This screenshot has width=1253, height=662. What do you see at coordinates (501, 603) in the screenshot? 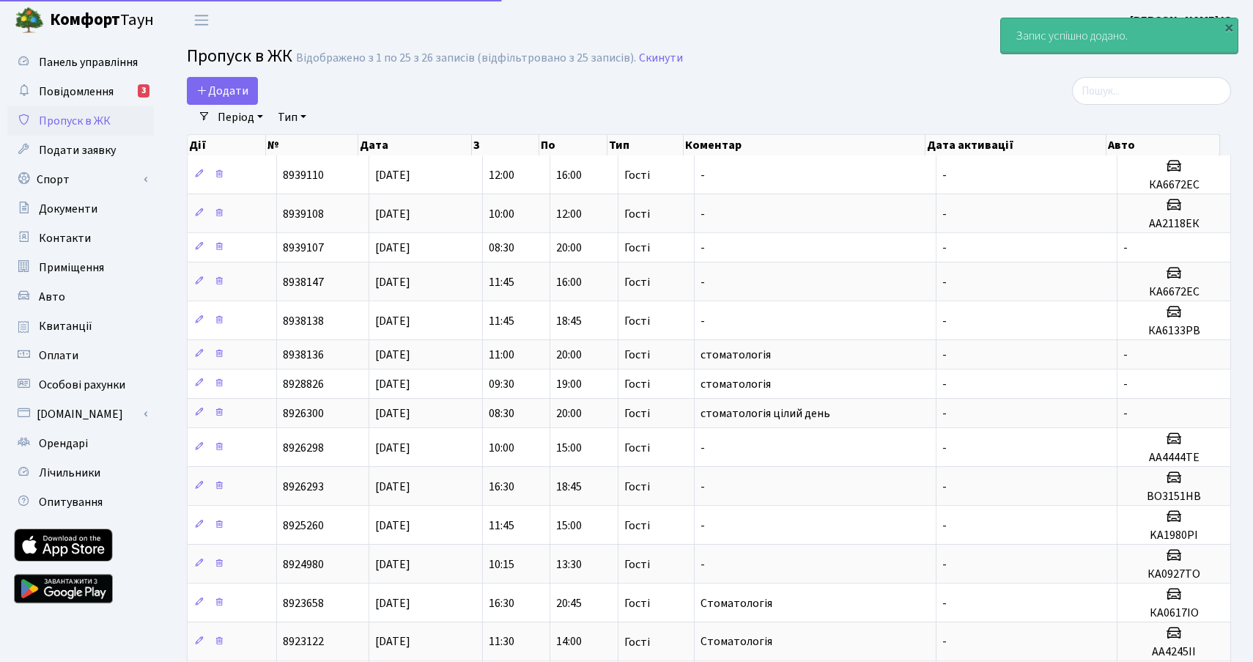
I see `span: 16:30` at bounding box center [501, 603].